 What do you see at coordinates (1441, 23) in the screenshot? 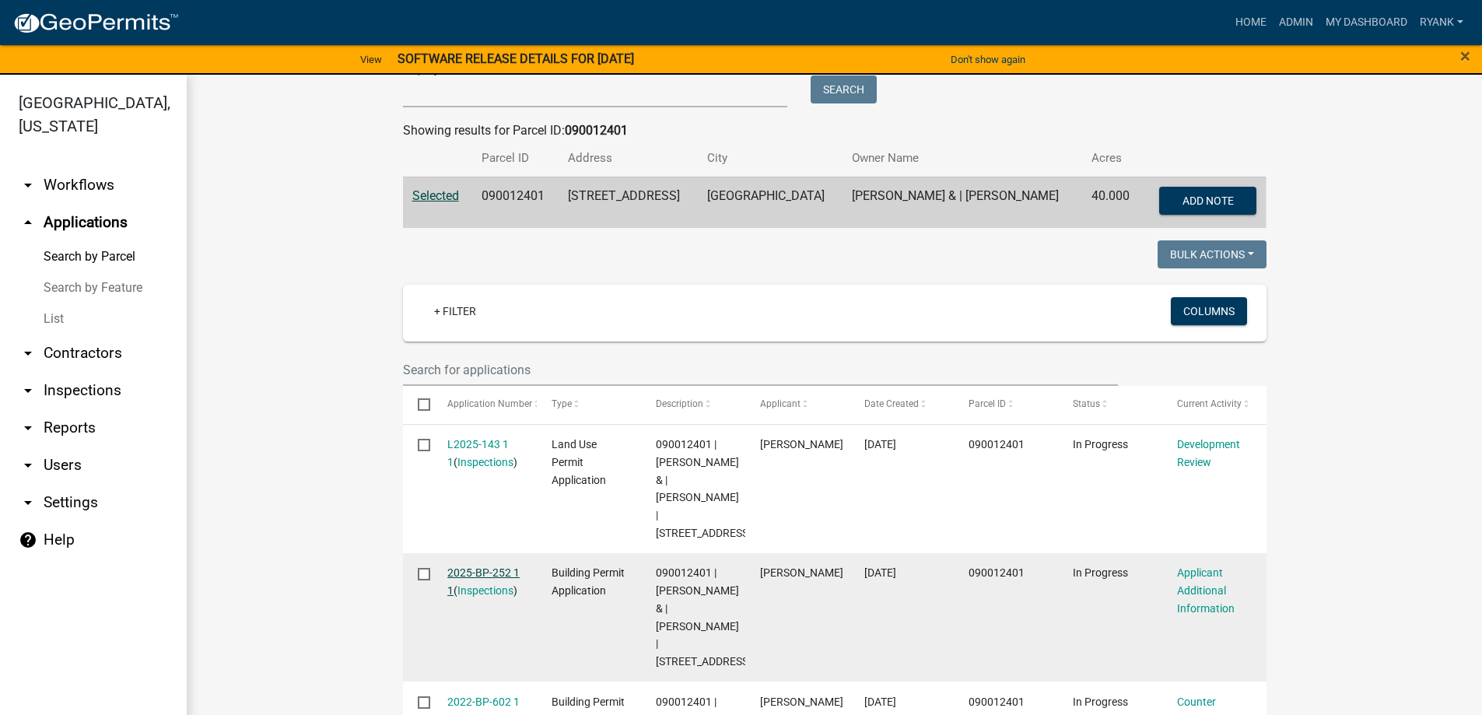
I see `a: RyanK` at bounding box center [1441, 23].